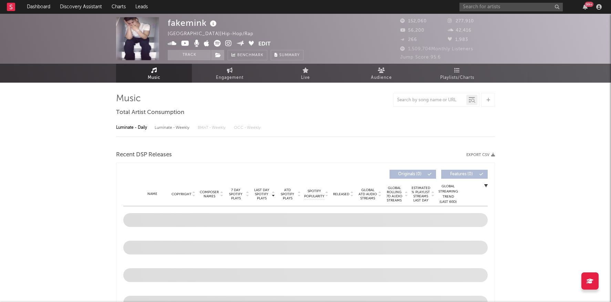 This screenshot has width=611, height=302. I want to click on a: Benchmark, so click(247, 55).